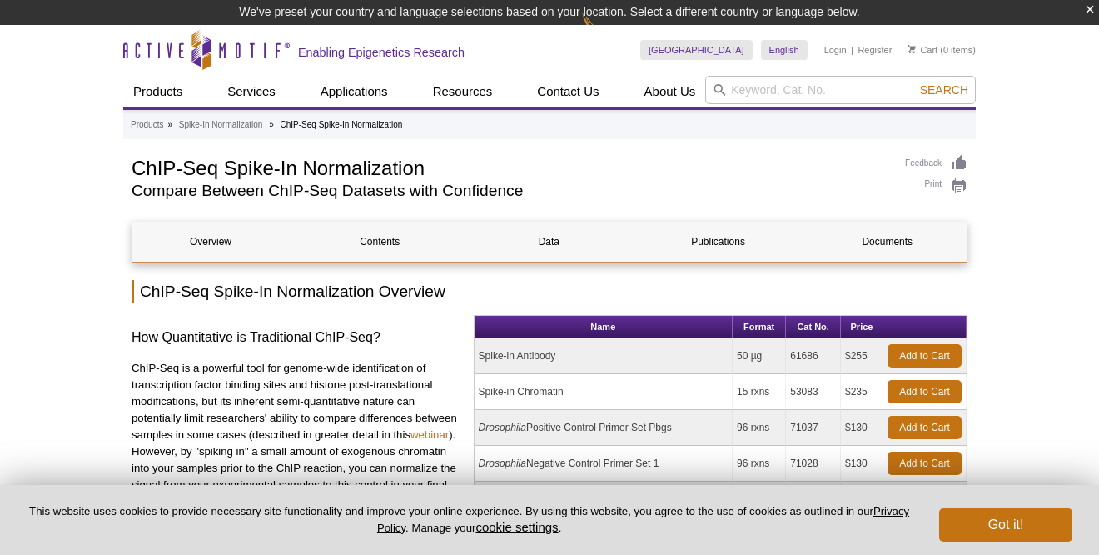 This screenshot has width=1099, height=555. What do you see at coordinates (643, 519) in the screenshot?
I see `a: Privacy Policy` at bounding box center [643, 519].